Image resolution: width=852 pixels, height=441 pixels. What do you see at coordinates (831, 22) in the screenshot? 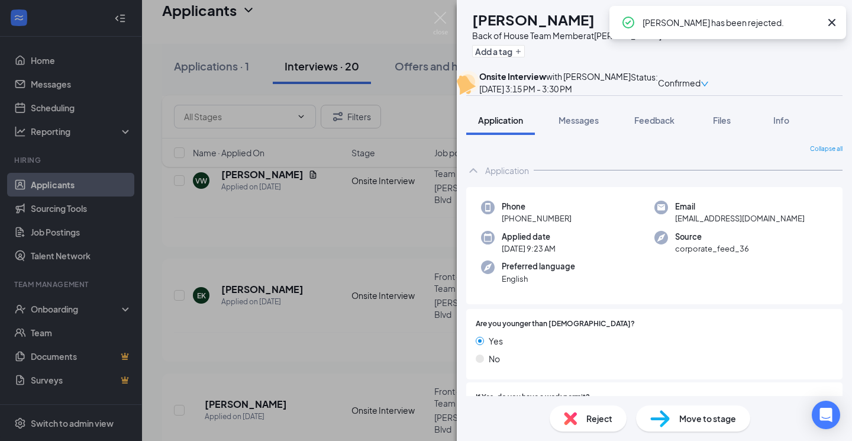
I see `svg: Cross` at bounding box center [831, 22].